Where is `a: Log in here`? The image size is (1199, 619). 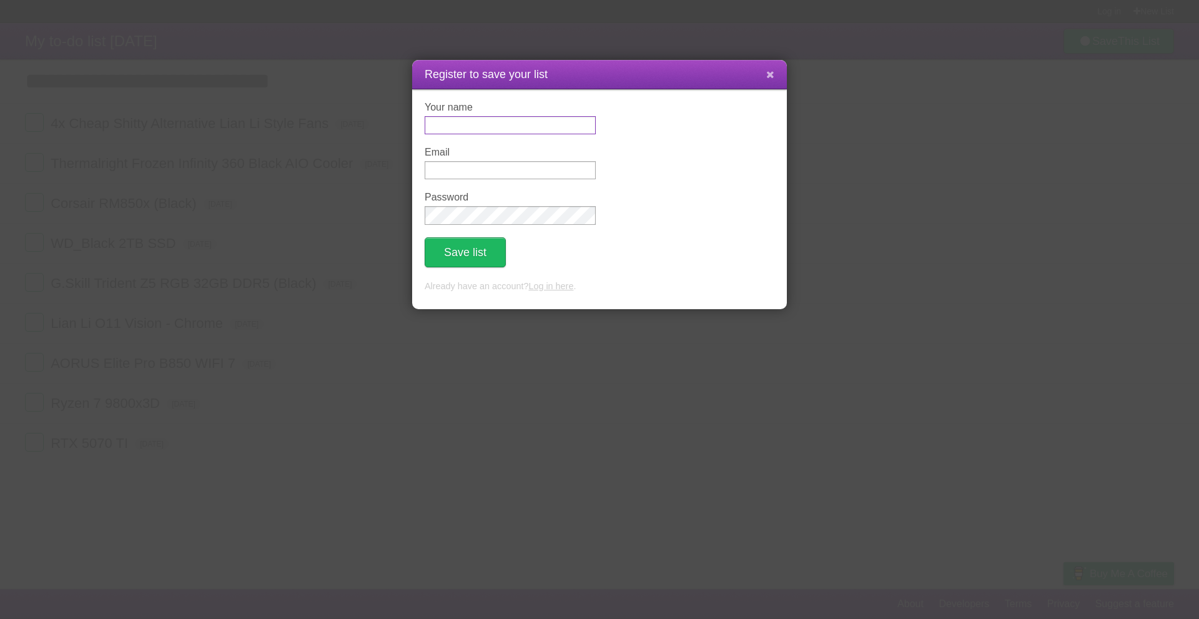 a: Log in here is located at coordinates (551, 286).